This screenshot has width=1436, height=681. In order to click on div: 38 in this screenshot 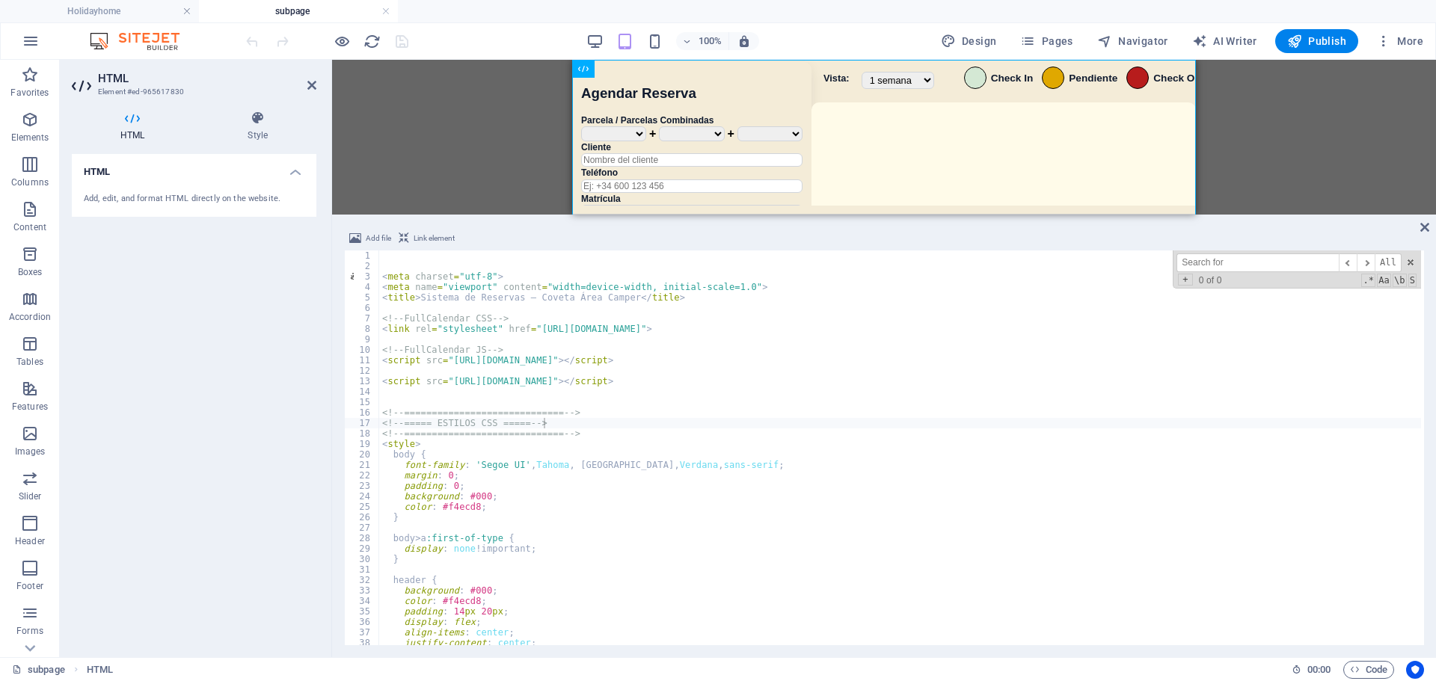, I will do `click(362, 643)`.